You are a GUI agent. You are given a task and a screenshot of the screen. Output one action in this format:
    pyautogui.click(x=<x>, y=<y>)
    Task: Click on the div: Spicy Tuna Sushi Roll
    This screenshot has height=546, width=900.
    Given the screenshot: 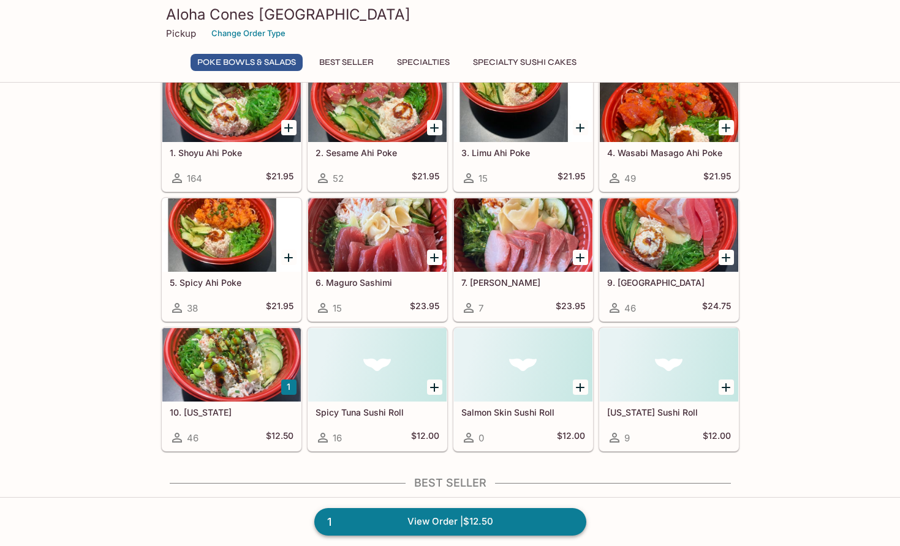 What is the action you would take?
    pyautogui.click(x=377, y=365)
    